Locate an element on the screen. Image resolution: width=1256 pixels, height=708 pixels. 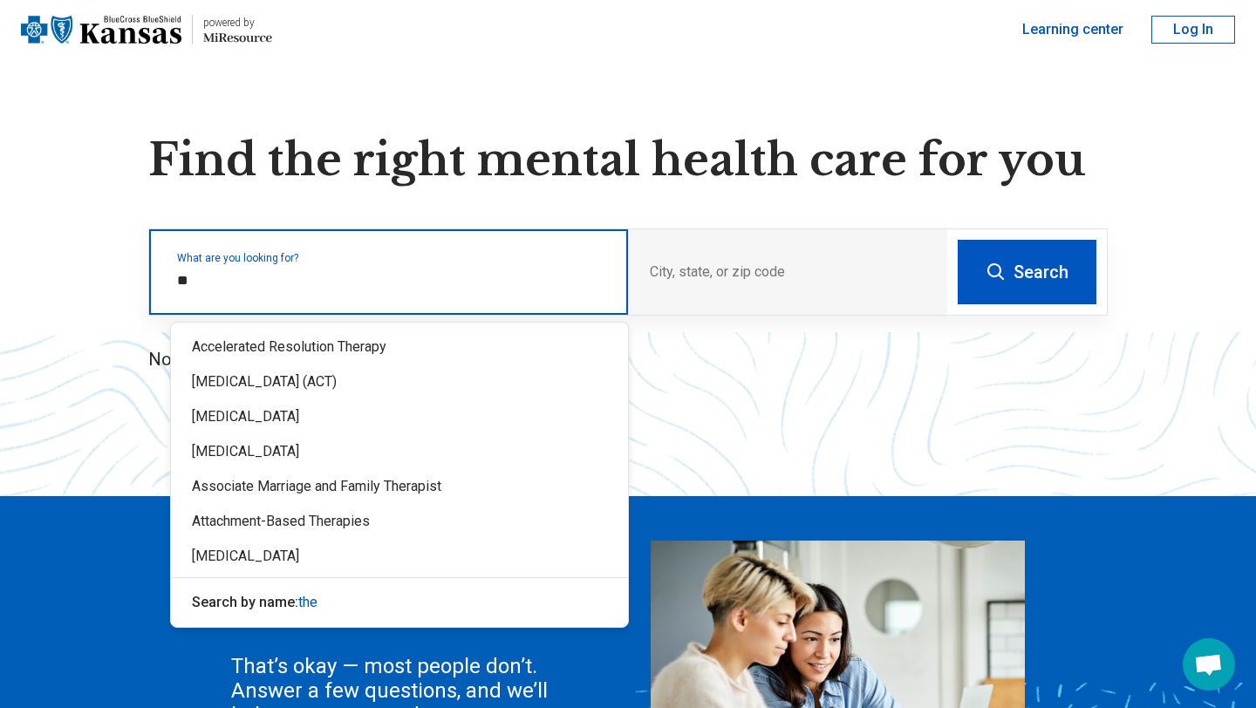
span: Search by name: is located at coordinates (245, 602).